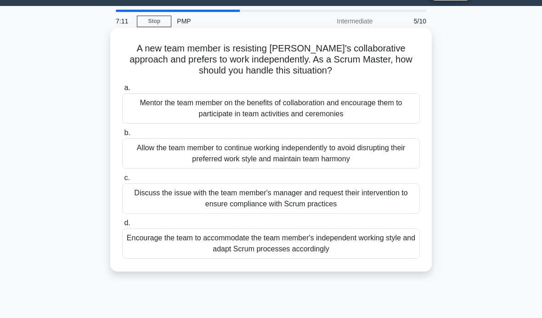 This screenshot has height=318, width=542. What do you see at coordinates (337, 21) in the screenshot?
I see `div: Intermediate` at bounding box center [337, 21].